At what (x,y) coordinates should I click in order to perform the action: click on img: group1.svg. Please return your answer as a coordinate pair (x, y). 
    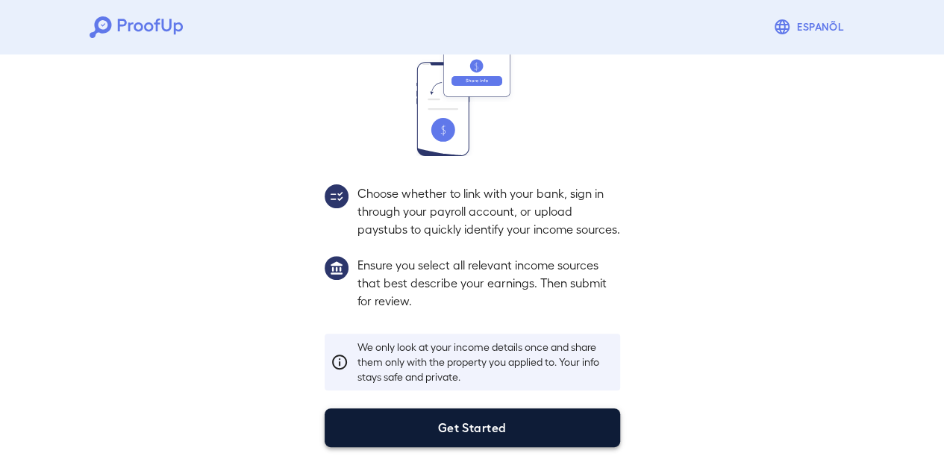
    Looking at the image, I should click on (336, 268).